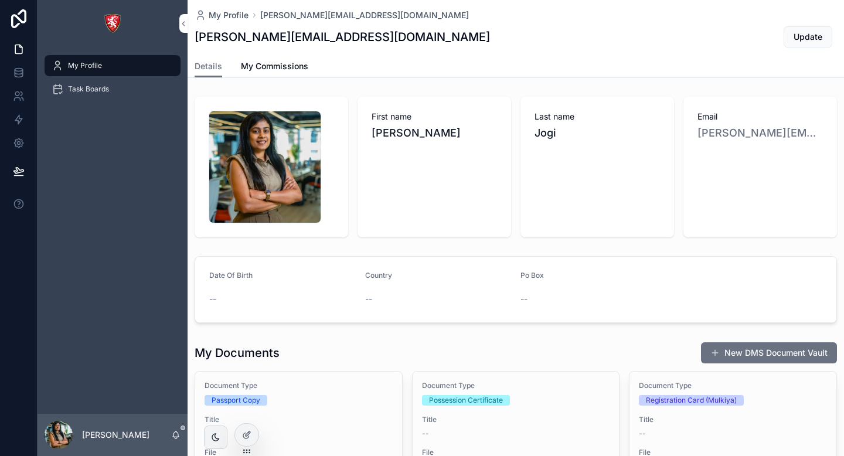  I want to click on a: New DMS Document Vault, so click(769, 353).